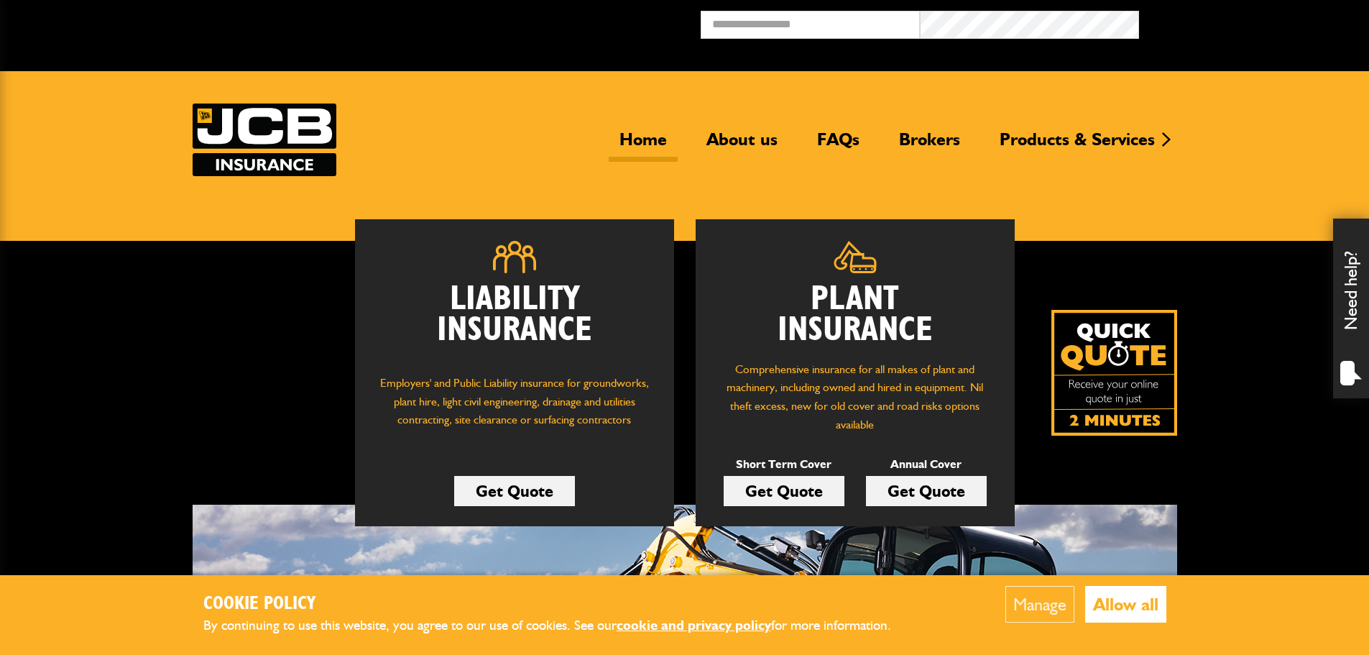 The height and width of the screenshot is (655, 1369). What do you see at coordinates (1351, 308) in the screenshot?
I see `div: Need help?` at bounding box center [1351, 308].